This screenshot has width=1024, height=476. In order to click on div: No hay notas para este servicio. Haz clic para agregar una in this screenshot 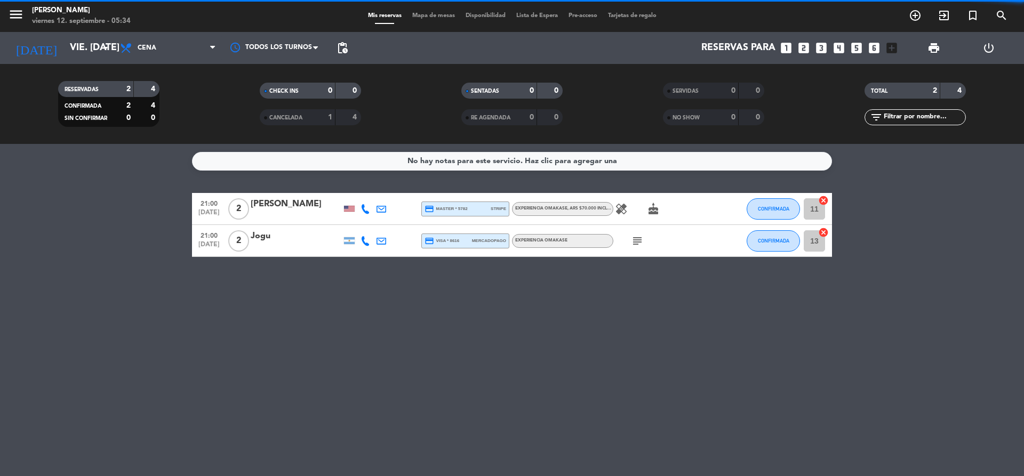, I will do `click(512, 161)`.